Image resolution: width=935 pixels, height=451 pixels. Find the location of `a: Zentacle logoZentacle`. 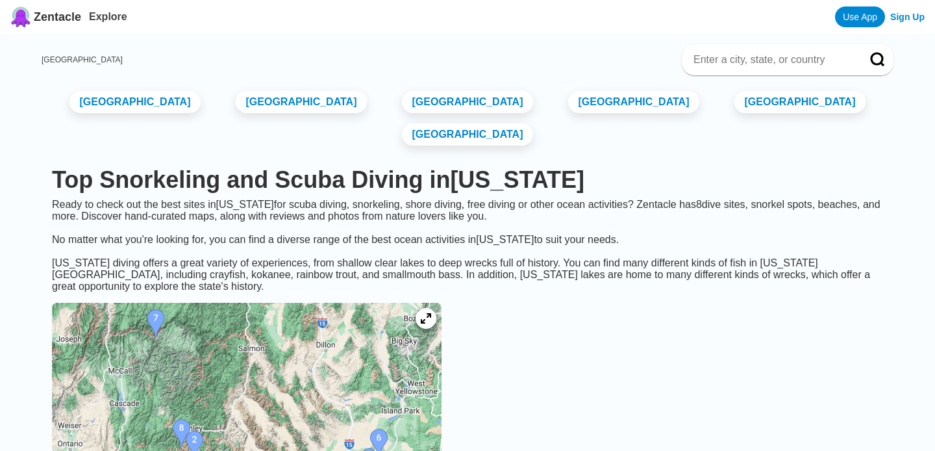

a: Zentacle logoZentacle is located at coordinates (45, 17).